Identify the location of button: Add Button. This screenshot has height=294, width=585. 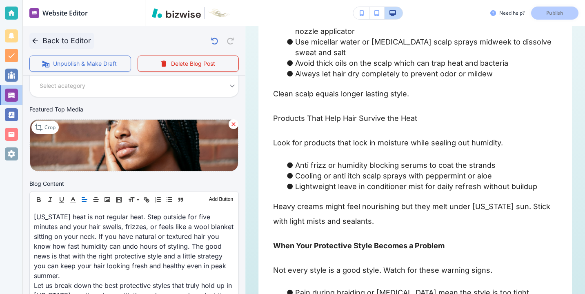
(221, 200).